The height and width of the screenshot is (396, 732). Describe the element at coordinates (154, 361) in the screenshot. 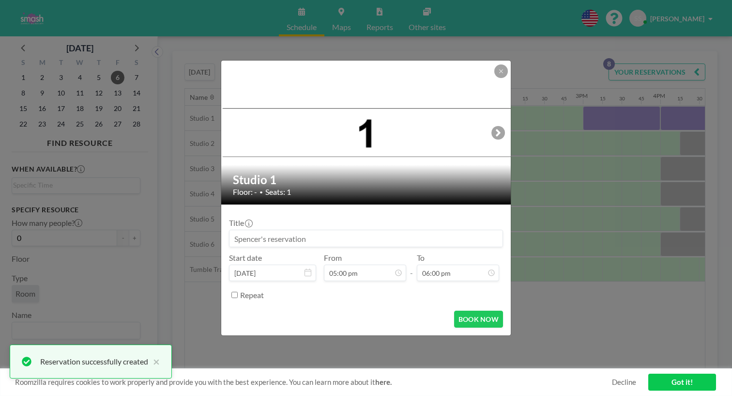

I see `button: close` at that location.